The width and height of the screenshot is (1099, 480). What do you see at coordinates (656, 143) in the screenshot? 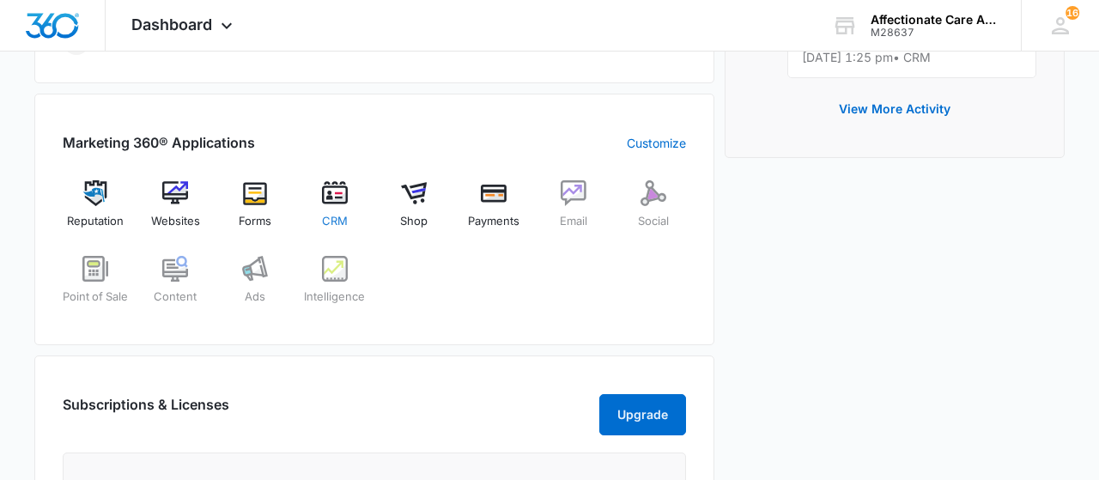
I see `a: Customize` at bounding box center [656, 143].